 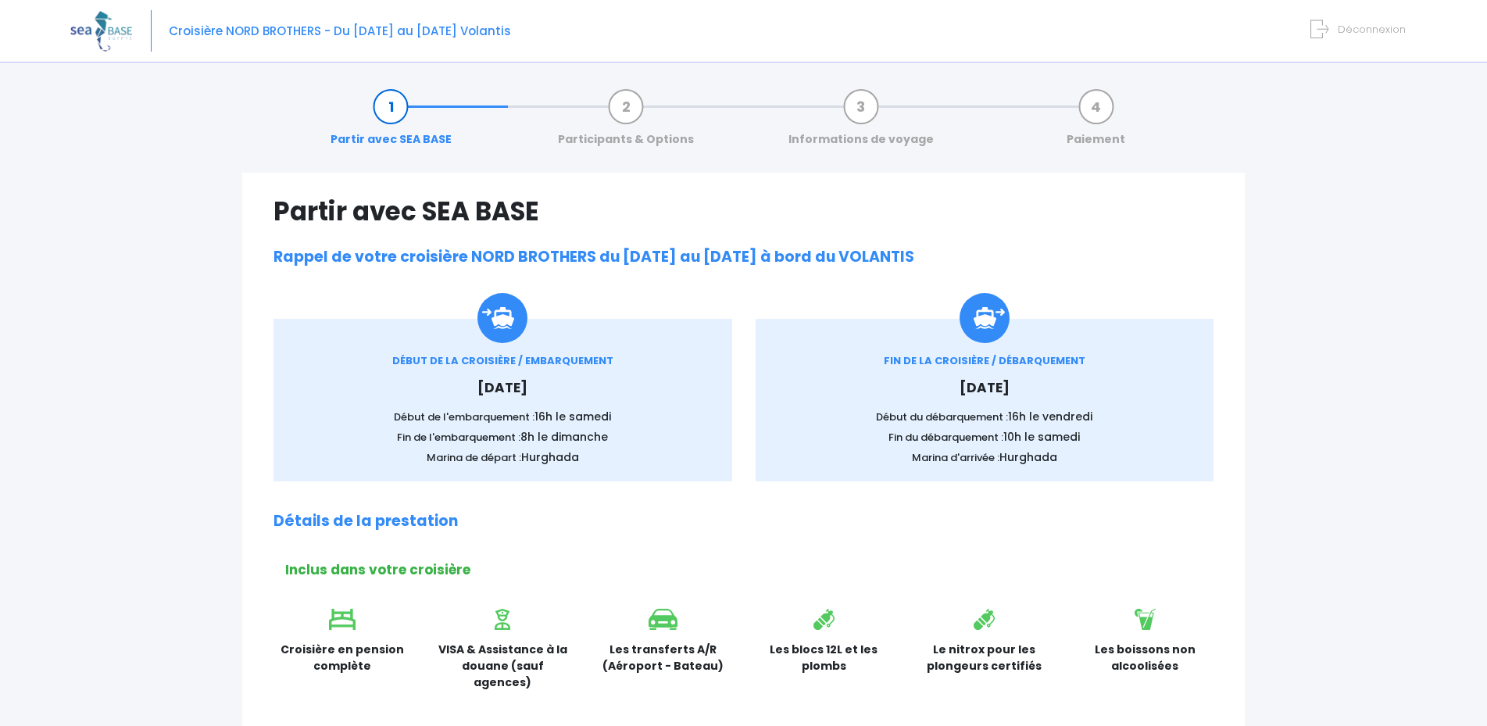 What do you see at coordinates (861, 123) in the screenshot?
I see `a: Informations de voyage` at bounding box center [861, 123].